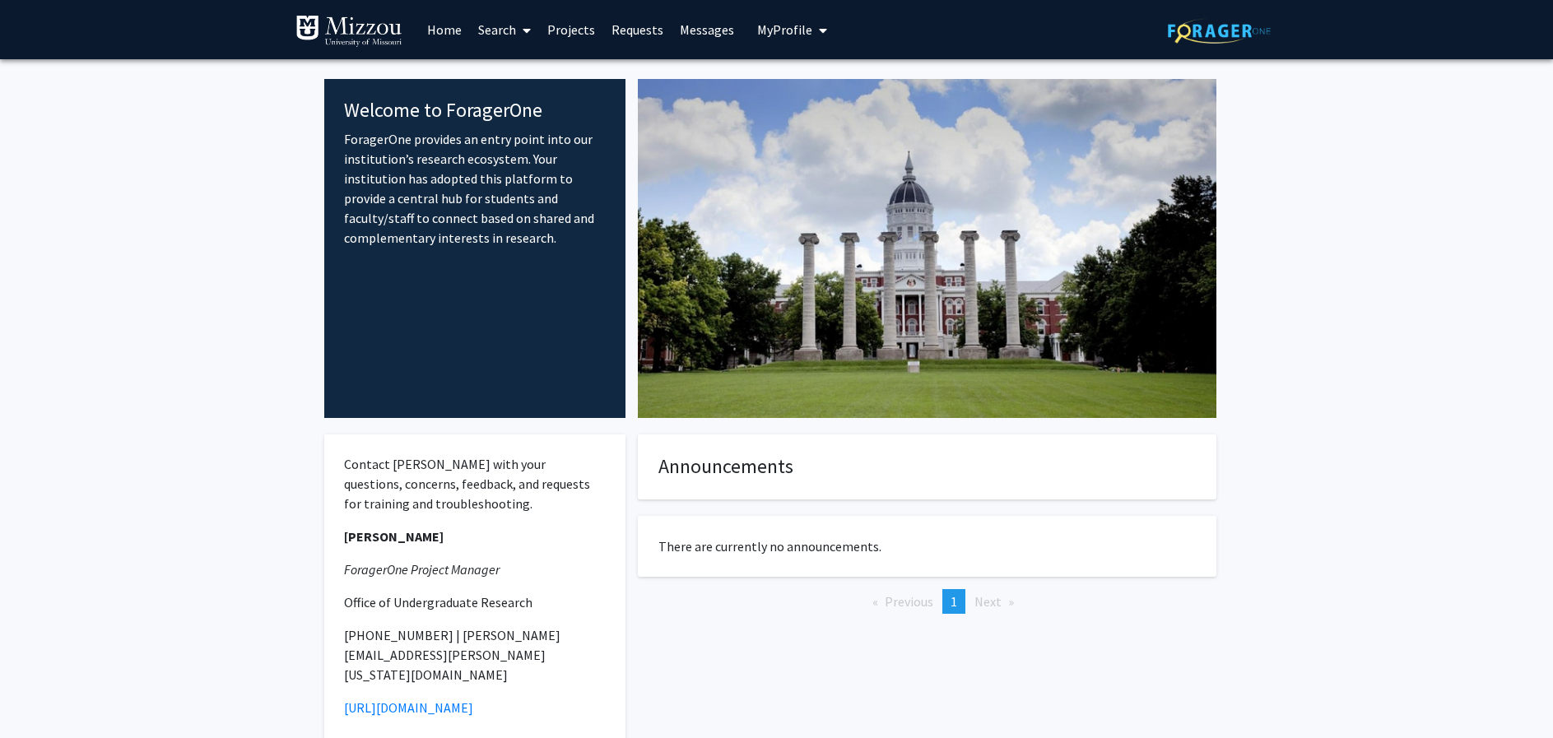  Describe the element at coordinates (908, 602) in the screenshot. I see `span: Previous` at that location.